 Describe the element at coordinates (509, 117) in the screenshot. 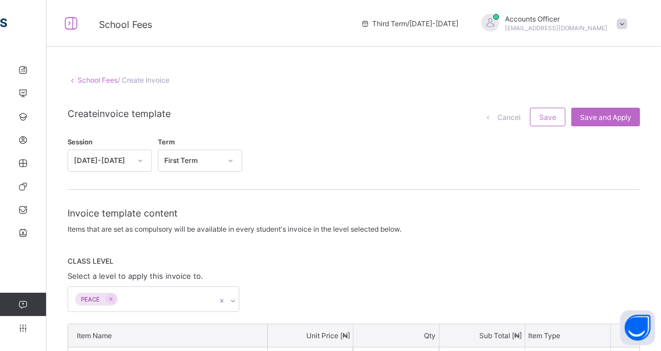

I see `span: Cancel` at that location.